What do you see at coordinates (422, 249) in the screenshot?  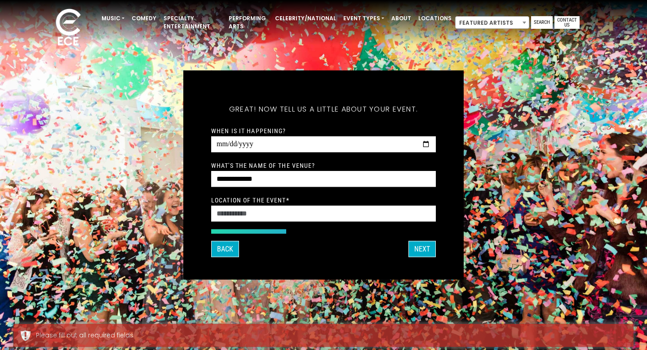 I see `button: Next` at bounding box center [422, 249].